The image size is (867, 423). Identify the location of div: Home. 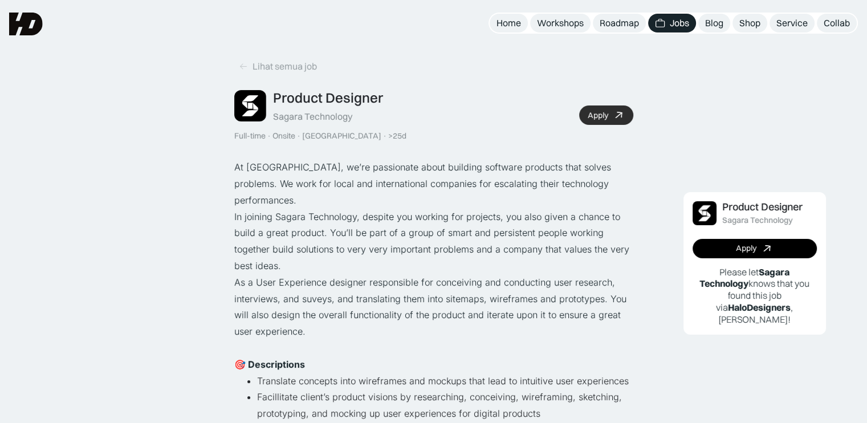
(509, 23).